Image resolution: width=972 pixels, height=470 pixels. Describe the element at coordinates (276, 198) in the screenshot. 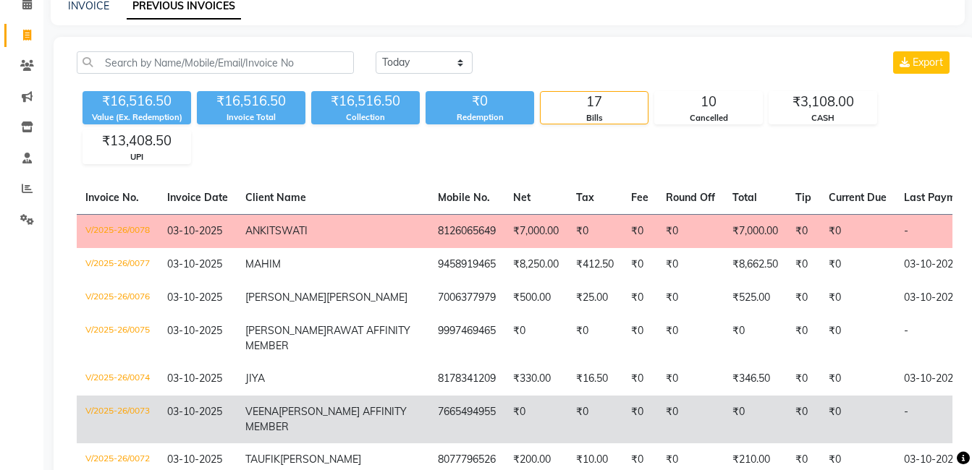

I see `span: Client Name` at that location.